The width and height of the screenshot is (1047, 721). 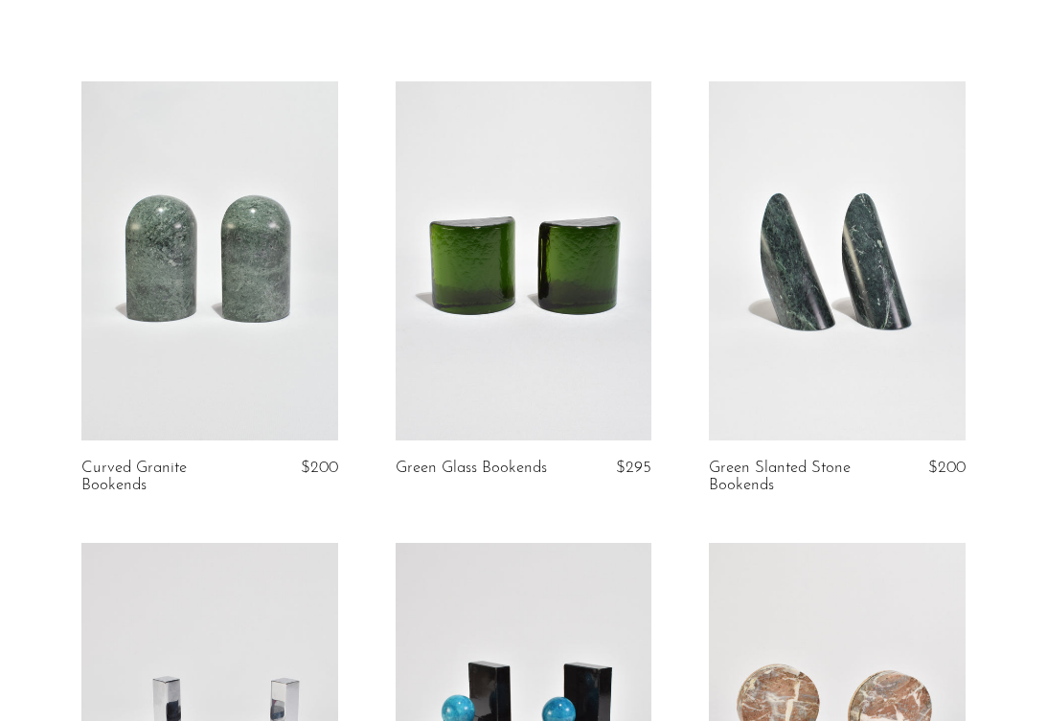 I want to click on a: Green Slanted Stone Bookends, so click(x=793, y=477).